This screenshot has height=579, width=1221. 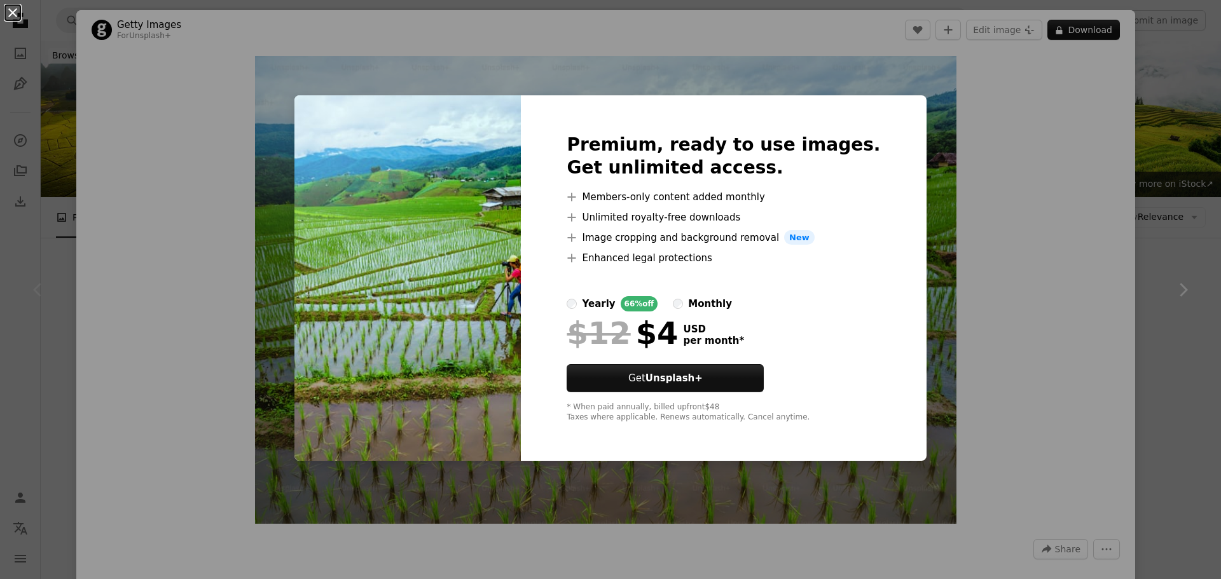 What do you see at coordinates (622, 333) in the screenshot?
I see `div: $4` at bounding box center [622, 333].